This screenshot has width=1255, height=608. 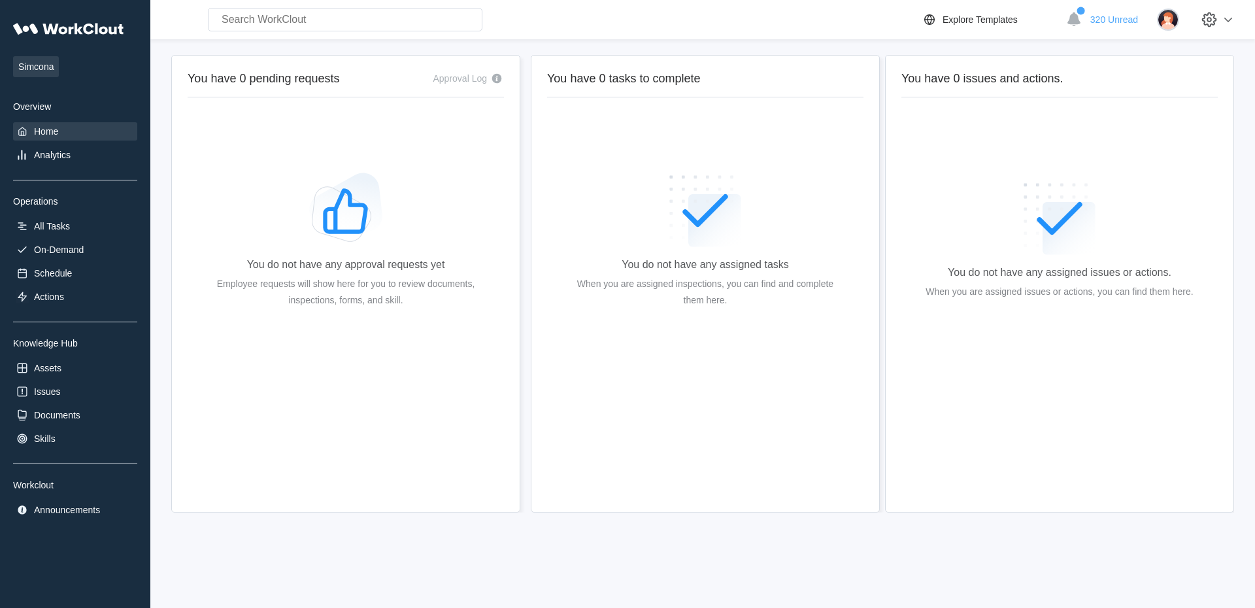 What do you see at coordinates (75, 439) in the screenshot?
I see `a: Skills` at bounding box center [75, 439].